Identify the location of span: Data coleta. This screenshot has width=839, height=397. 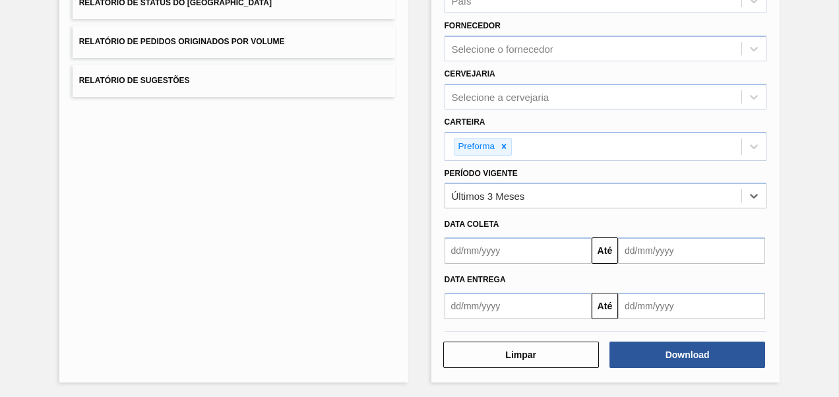
(472, 224).